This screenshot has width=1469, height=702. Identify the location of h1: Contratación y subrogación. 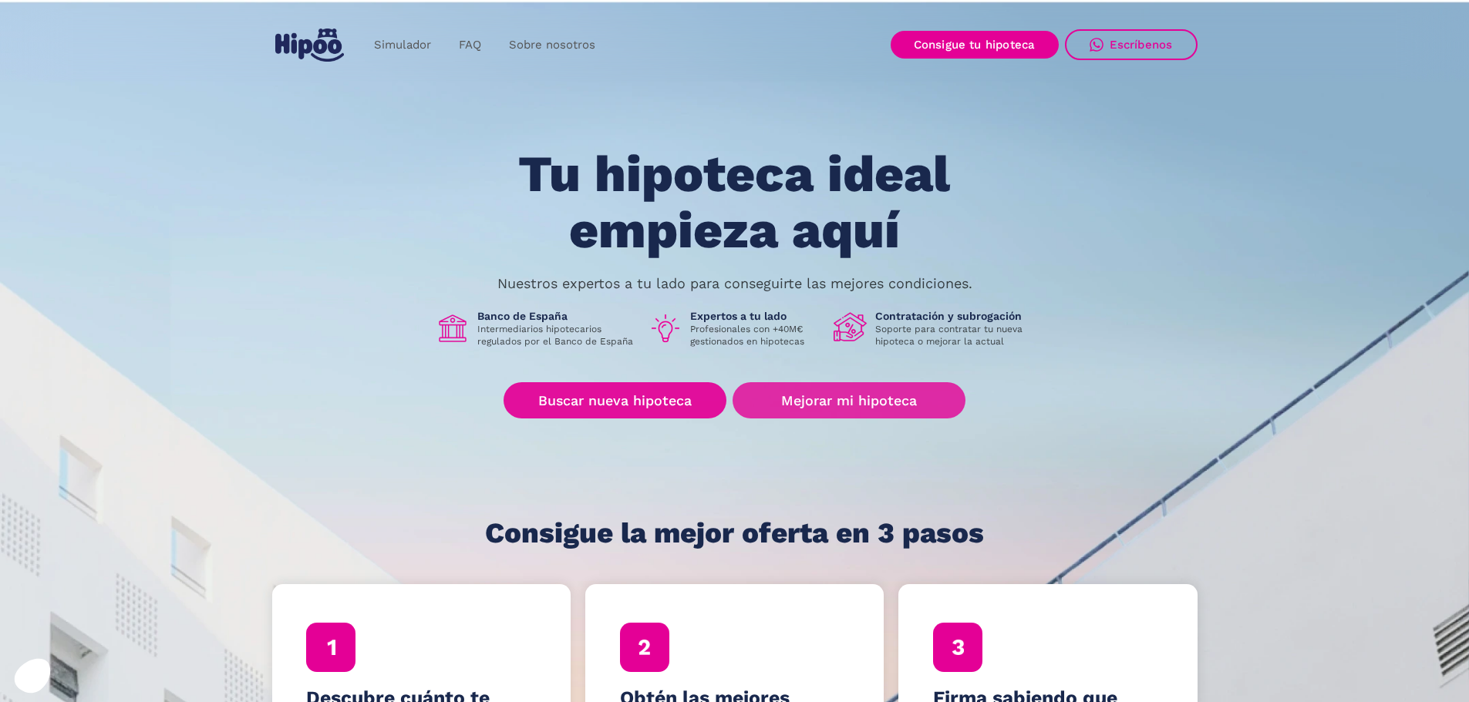
(955, 316).